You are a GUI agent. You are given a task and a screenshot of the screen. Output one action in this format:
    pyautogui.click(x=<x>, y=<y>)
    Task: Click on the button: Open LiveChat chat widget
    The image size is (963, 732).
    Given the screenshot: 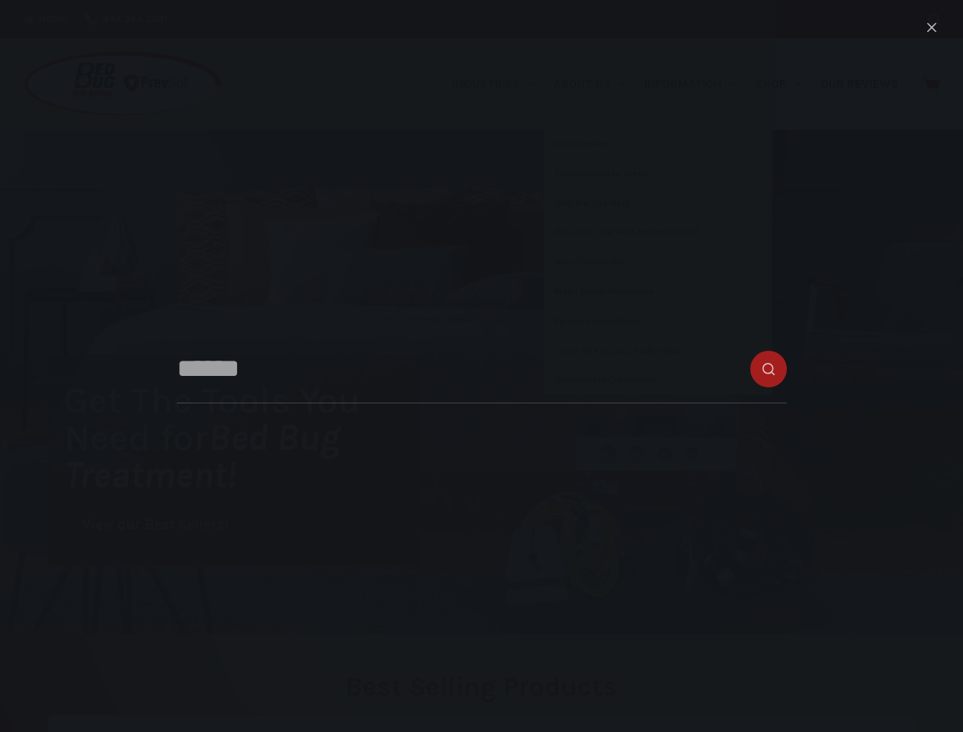 What is the action you would take?
    pyautogui.click(x=35, y=29)
    